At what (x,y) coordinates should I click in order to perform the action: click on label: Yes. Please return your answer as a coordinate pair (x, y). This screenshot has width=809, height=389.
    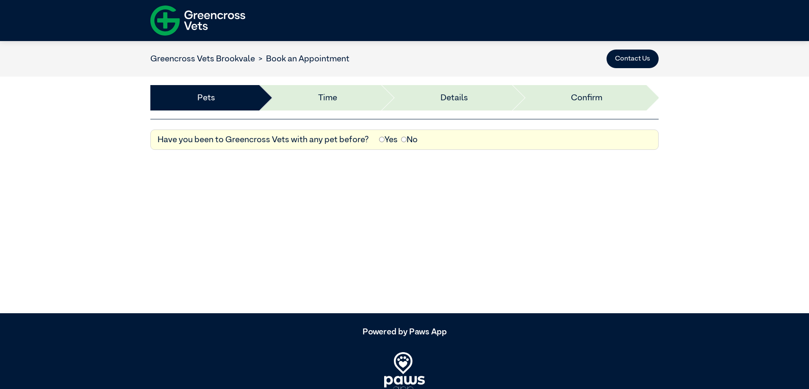
    Looking at the image, I should click on (388, 140).